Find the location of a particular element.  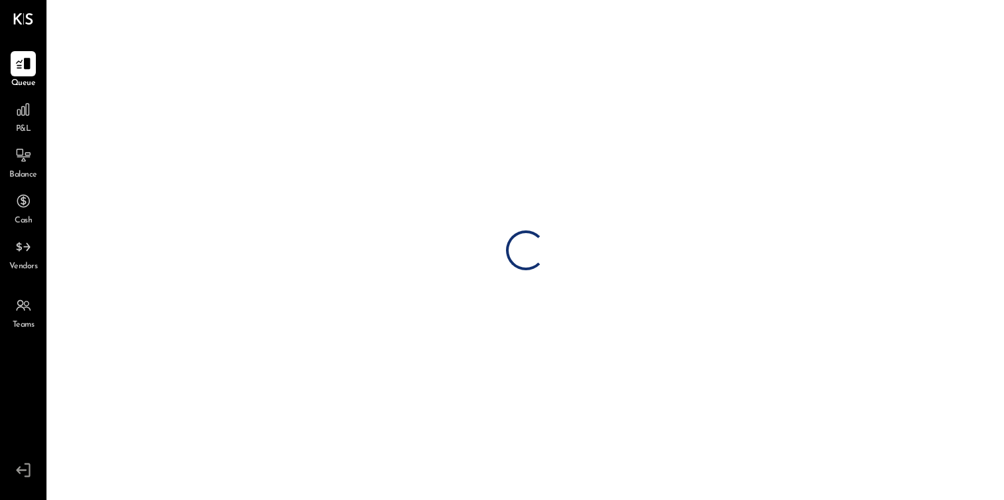

span: Vendors is located at coordinates (23, 267).